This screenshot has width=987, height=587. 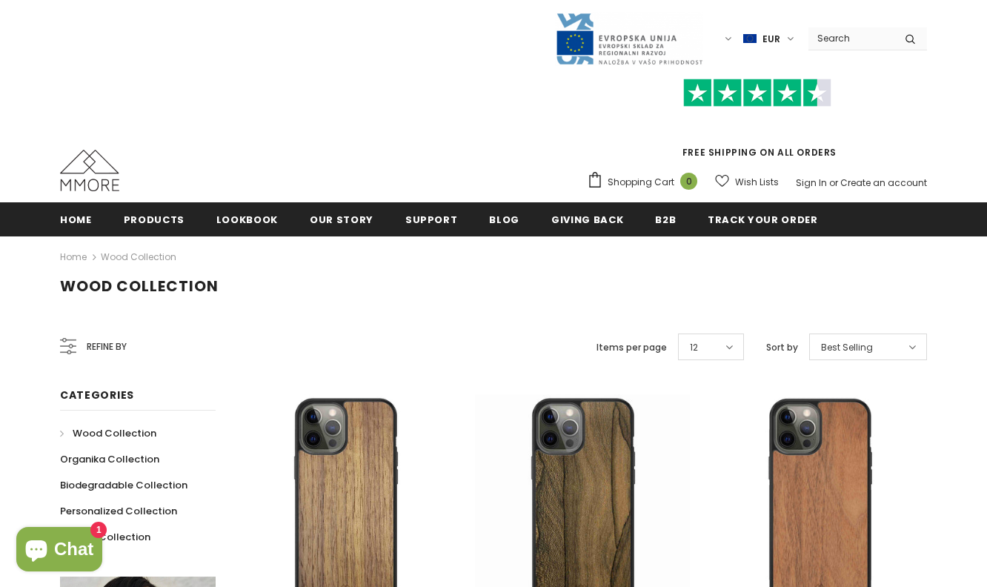 What do you see at coordinates (851, 38) in the screenshot?
I see `input: Search Site` at bounding box center [851, 38].